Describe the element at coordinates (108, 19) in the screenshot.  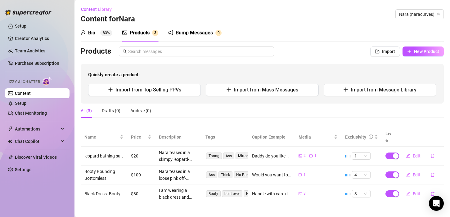
I see `h3: Content for Nara` at that location.